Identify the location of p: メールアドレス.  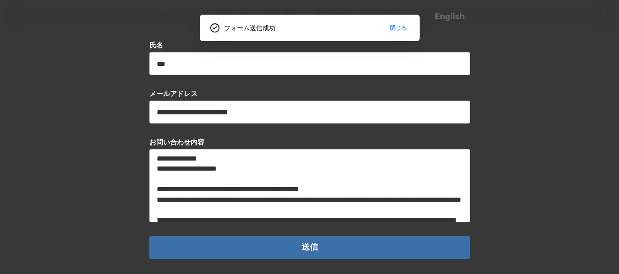
(173, 93).